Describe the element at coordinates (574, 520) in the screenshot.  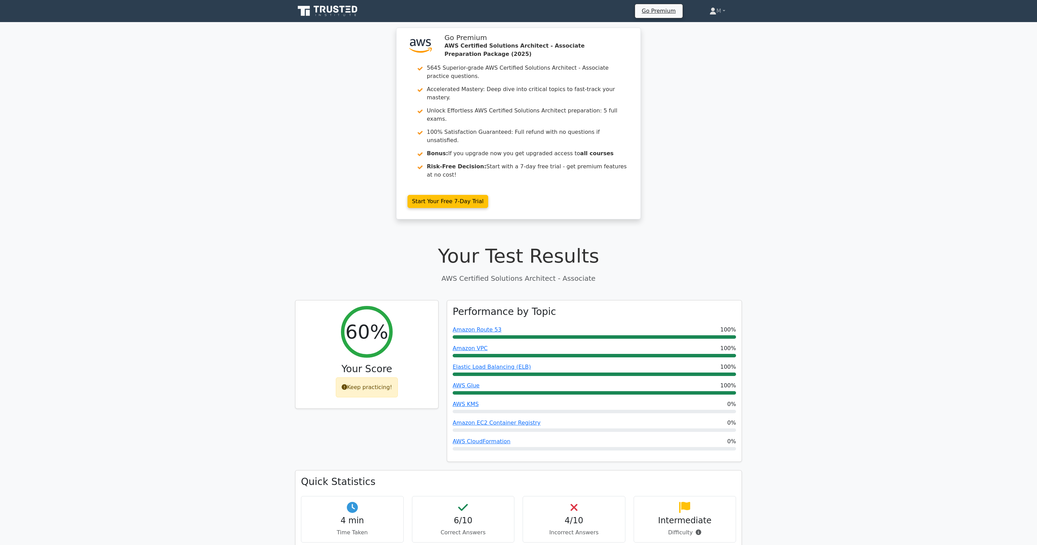
I see `h4: 4/10` at that location.